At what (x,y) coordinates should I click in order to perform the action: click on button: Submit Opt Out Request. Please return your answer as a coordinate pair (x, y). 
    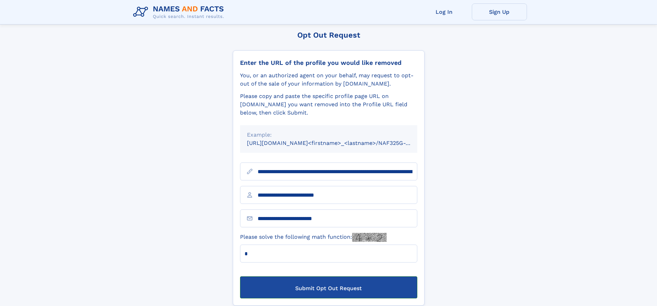
    Looking at the image, I should click on (329, 287).